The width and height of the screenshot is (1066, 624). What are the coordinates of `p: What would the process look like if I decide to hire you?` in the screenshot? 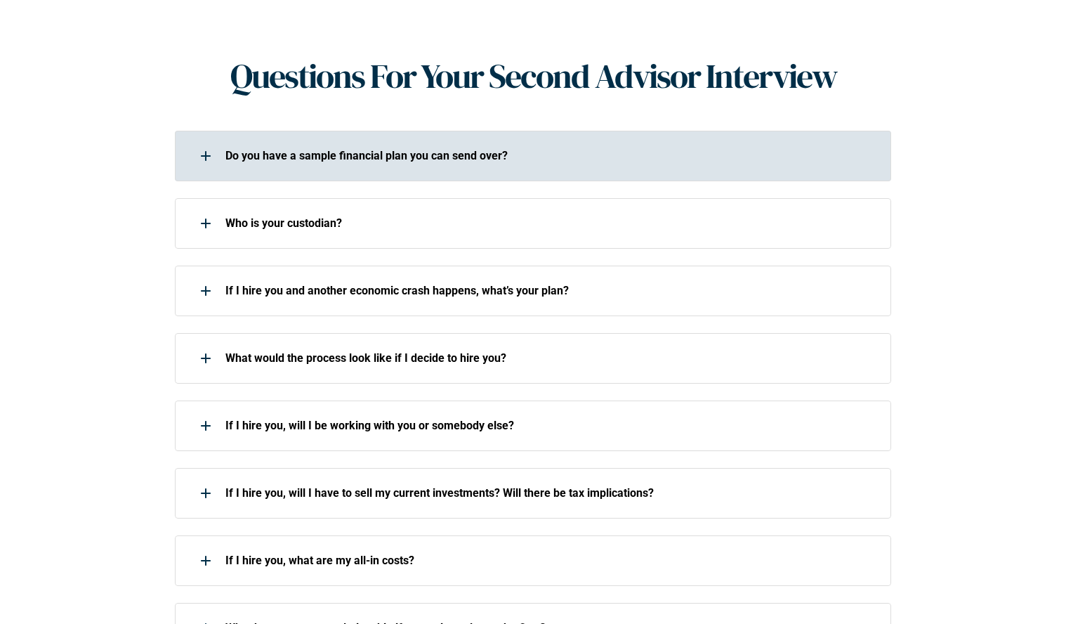 It's located at (549, 357).